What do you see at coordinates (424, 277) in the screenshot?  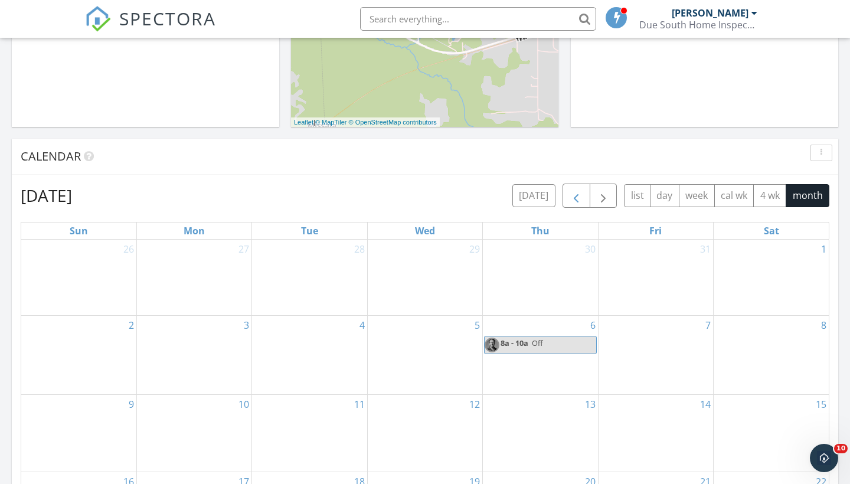 I see `td: Go to October 29, 2025` at bounding box center [424, 277].